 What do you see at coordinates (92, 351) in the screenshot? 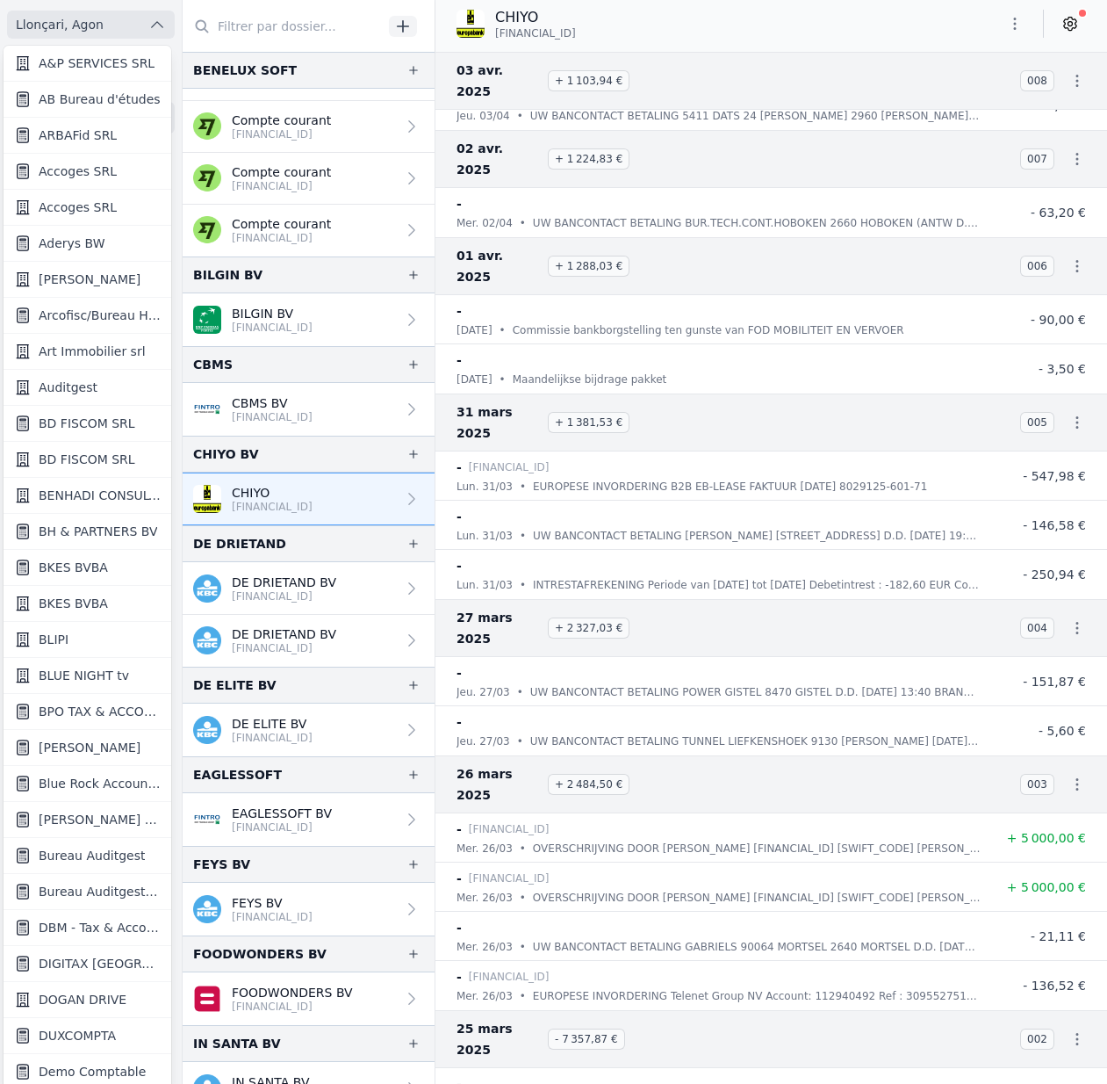
I see `span: Art Immobilier srl` at bounding box center [92, 351].